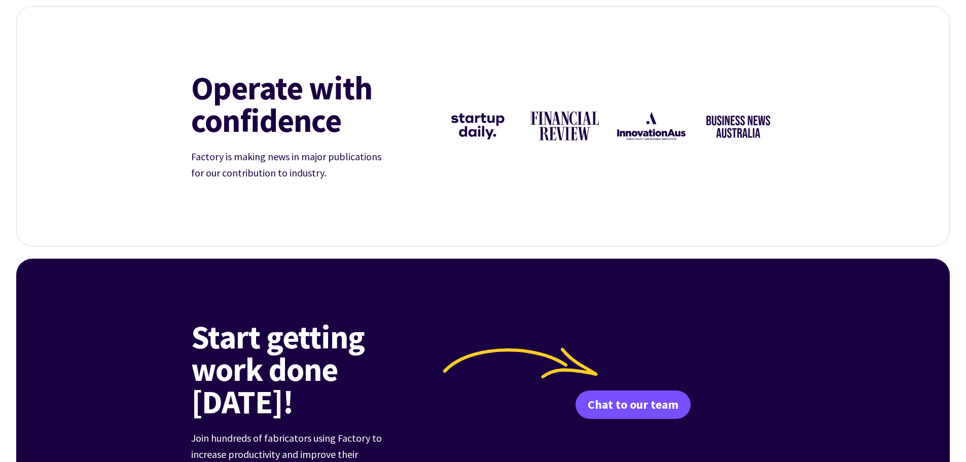 The image size is (966, 462). Describe the element at coordinates (633, 405) in the screenshot. I see `a: Chat to our team` at that location.